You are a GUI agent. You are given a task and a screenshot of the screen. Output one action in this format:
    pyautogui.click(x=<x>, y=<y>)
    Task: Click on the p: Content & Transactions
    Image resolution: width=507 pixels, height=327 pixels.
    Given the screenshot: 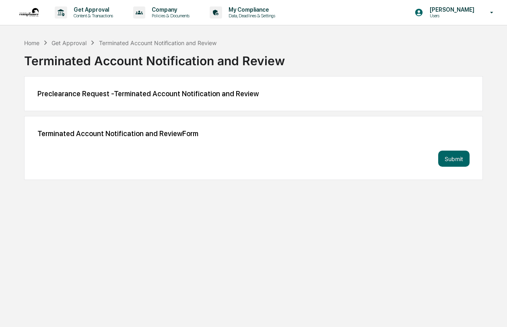 What is the action you would take?
    pyautogui.click(x=92, y=16)
    